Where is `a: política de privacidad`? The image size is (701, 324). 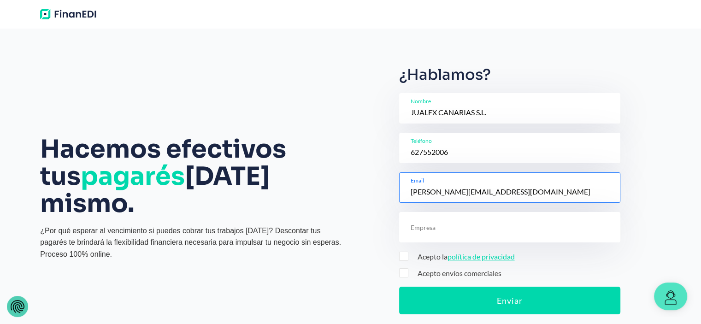
a: política de privacidad is located at coordinates (481, 256).